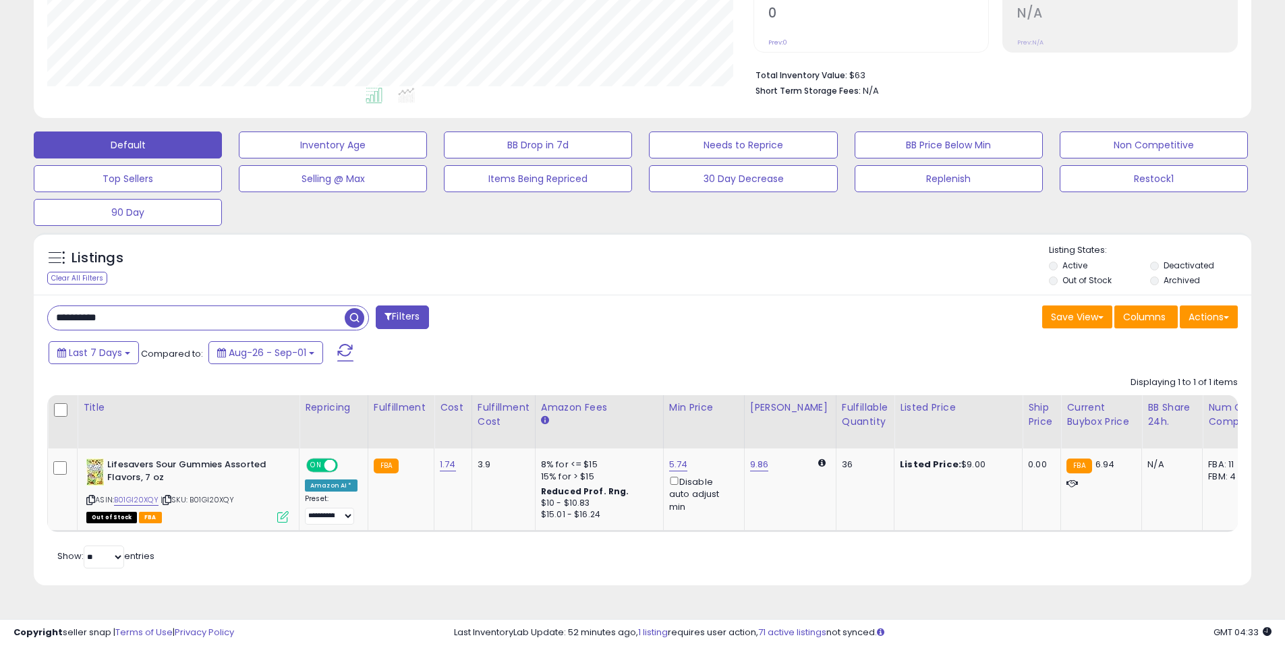 The height and width of the screenshot is (646, 1285). I want to click on span: N/A, so click(871, 90).